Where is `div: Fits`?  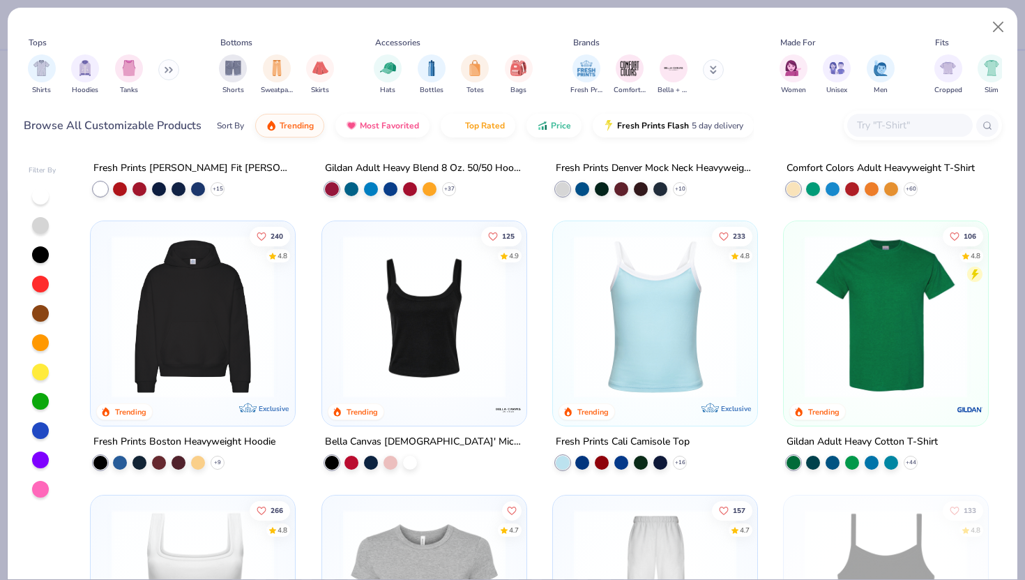
div: Fits is located at coordinates (942, 43).